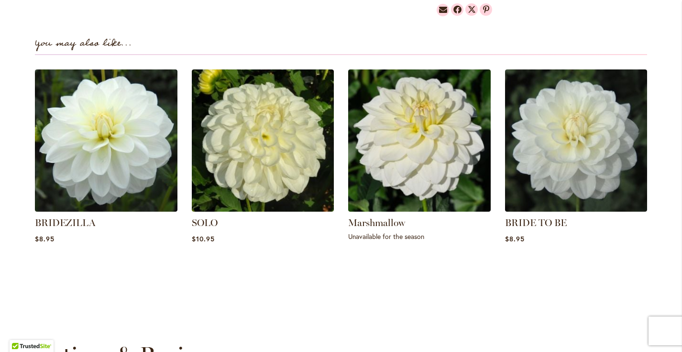  Describe the element at coordinates (486, 10) in the screenshot. I see `a: Dahlias on Pinterest` at that location.